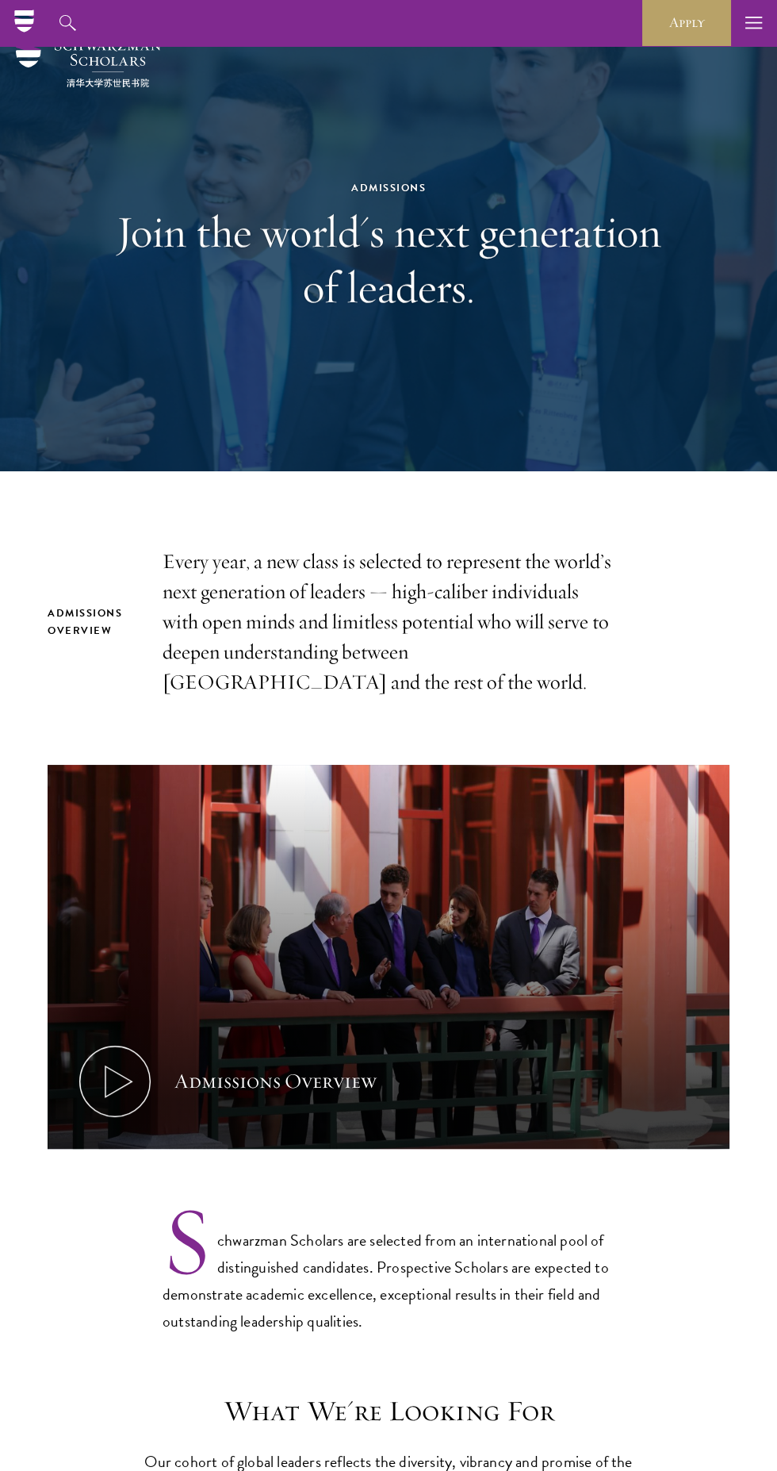  I want to click on p: Every year, a new class is selected to represent the world’s next generation of leaders — high-ca..., so click(389, 622).